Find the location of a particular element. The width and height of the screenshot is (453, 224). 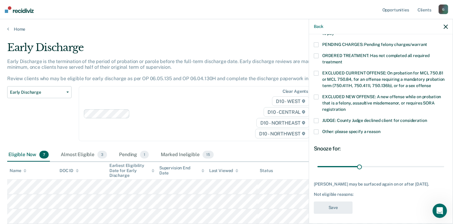

span: ORDERED TREATMENT: Has not completed all required treatment is located at coordinates (376, 59).